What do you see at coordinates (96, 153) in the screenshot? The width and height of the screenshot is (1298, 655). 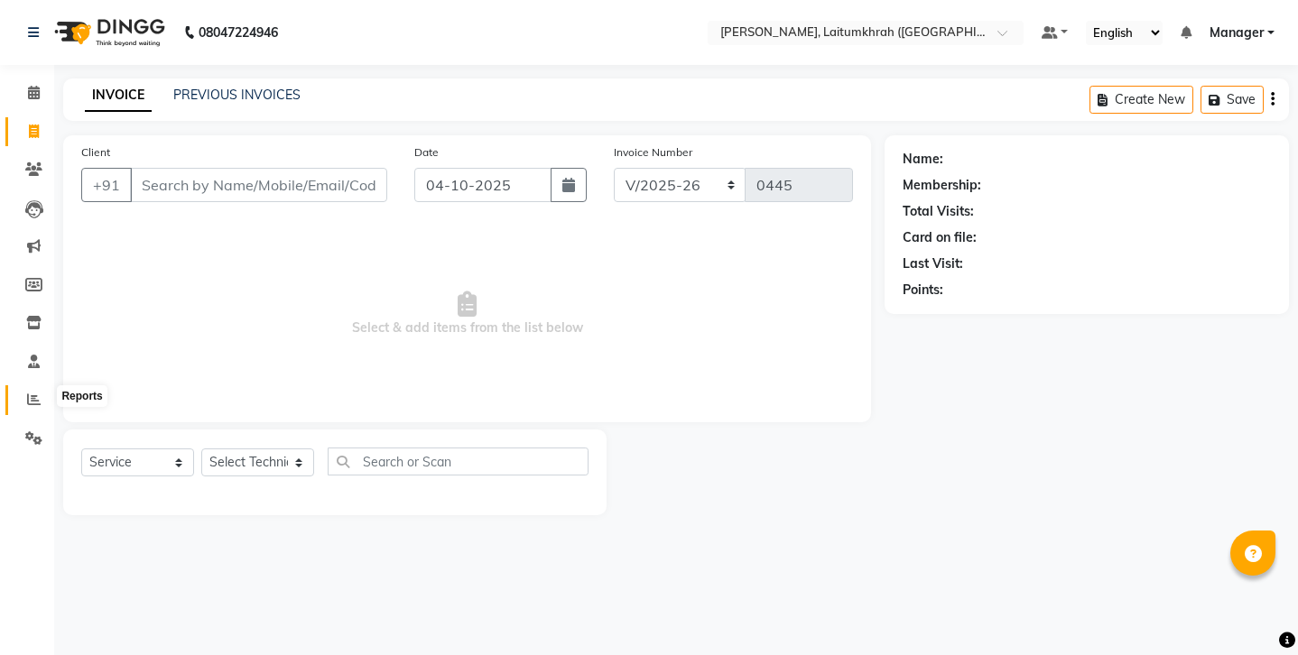 I see `label: Client` at bounding box center [96, 153].